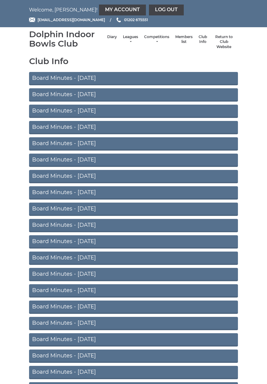 The height and width of the screenshot is (384, 267). I want to click on img: Phone us, so click(119, 20).